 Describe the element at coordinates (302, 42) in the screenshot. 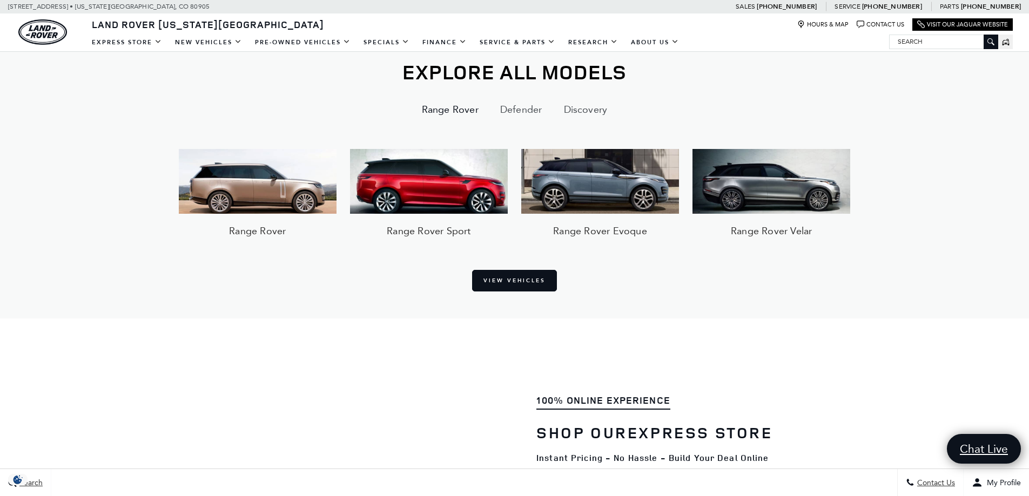

I see `a: Pre-Owned Vehicles` at that location.